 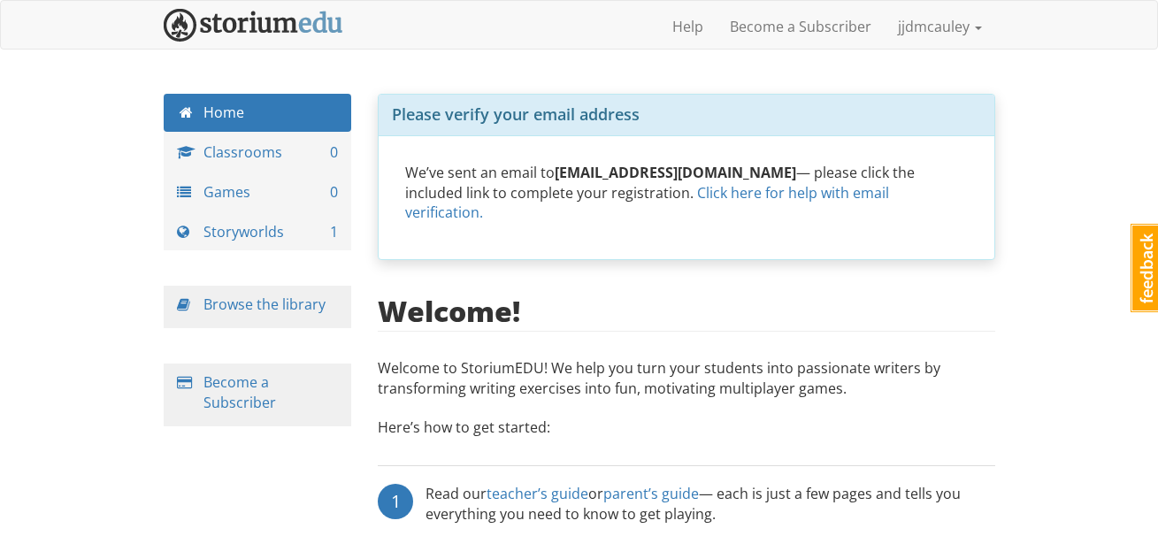 What do you see at coordinates (257, 152) in the screenshot?
I see `a: Classrooms 0` at bounding box center [257, 152].